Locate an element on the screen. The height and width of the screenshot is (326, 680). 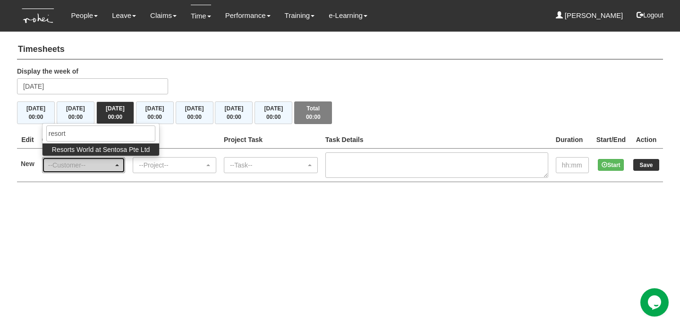
div: --Task-- is located at coordinates (268, 165).